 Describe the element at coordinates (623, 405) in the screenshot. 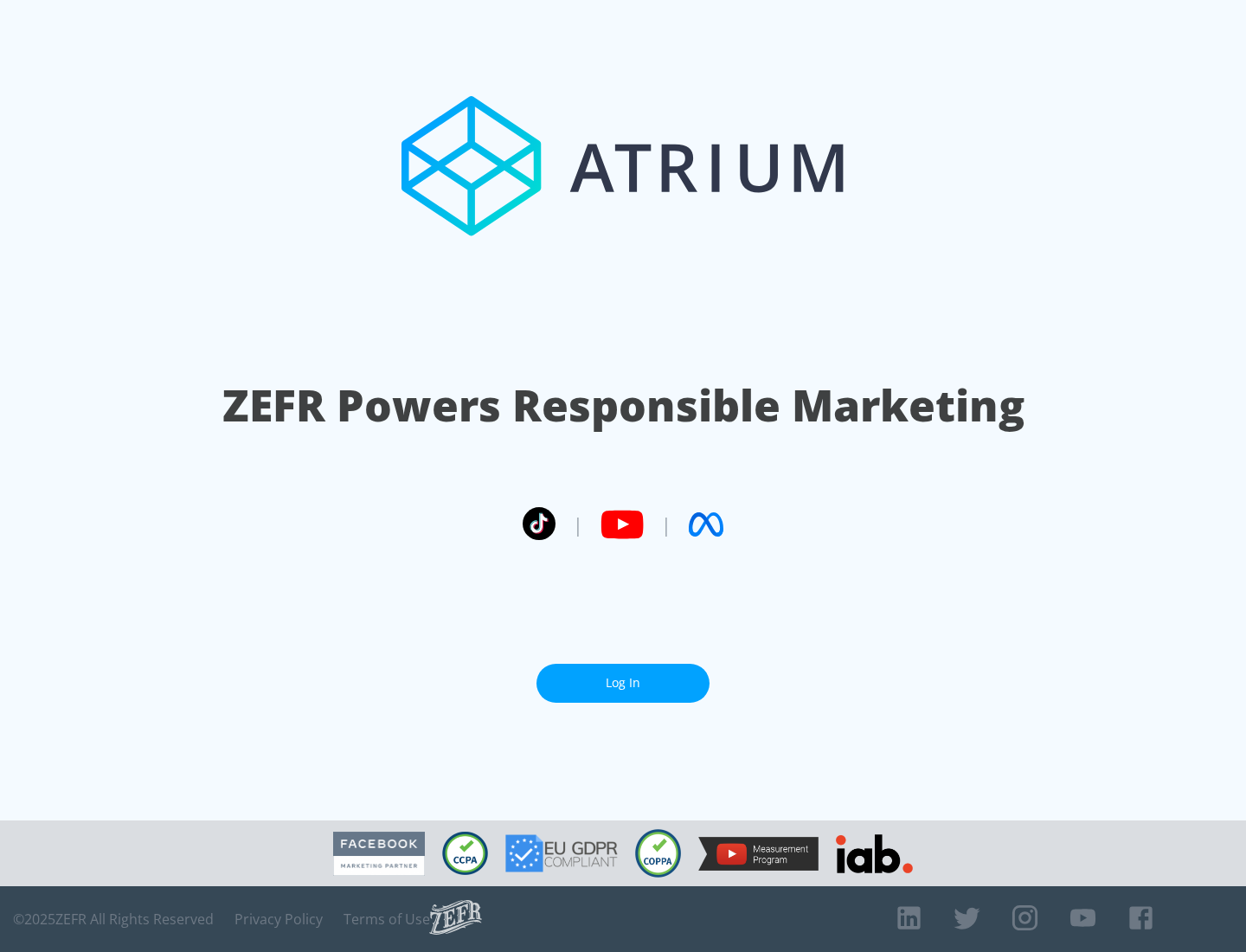

I see `h1: ZEFR Powers Responsible Marketing` at that location.